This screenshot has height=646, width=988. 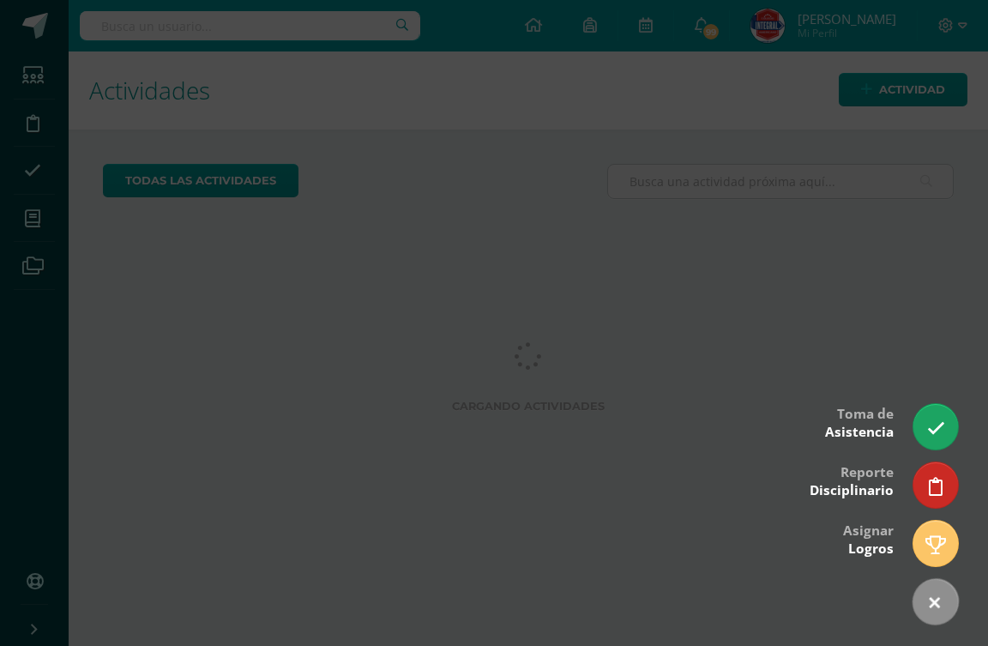 What do you see at coordinates (871, 548) in the screenshot?
I see `span: Logros` at bounding box center [871, 548].